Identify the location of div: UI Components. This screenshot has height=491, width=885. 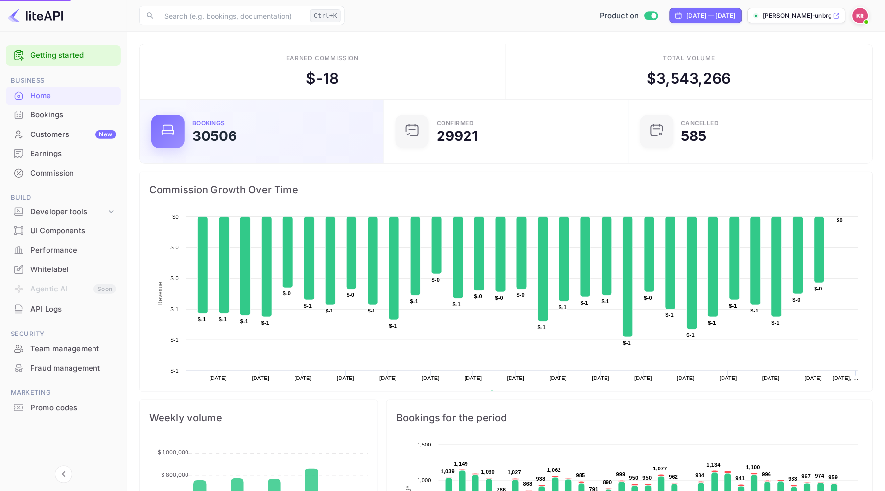
(63, 231).